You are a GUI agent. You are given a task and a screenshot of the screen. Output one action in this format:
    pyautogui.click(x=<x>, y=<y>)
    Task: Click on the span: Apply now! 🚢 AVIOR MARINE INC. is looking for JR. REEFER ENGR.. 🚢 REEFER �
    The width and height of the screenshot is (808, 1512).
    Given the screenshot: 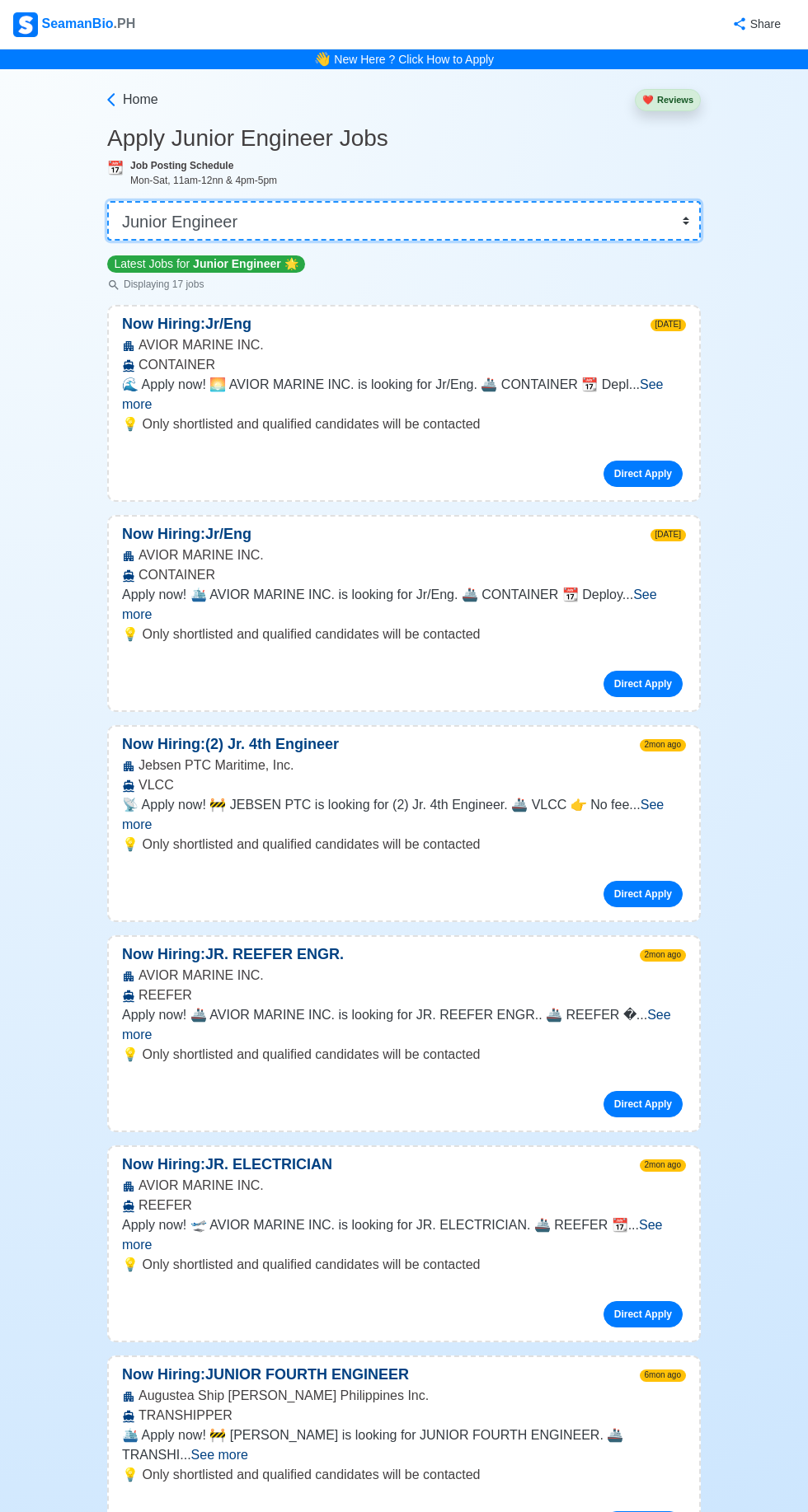 What is the action you would take?
    pyautogui.click(x=379, y=1014)
    